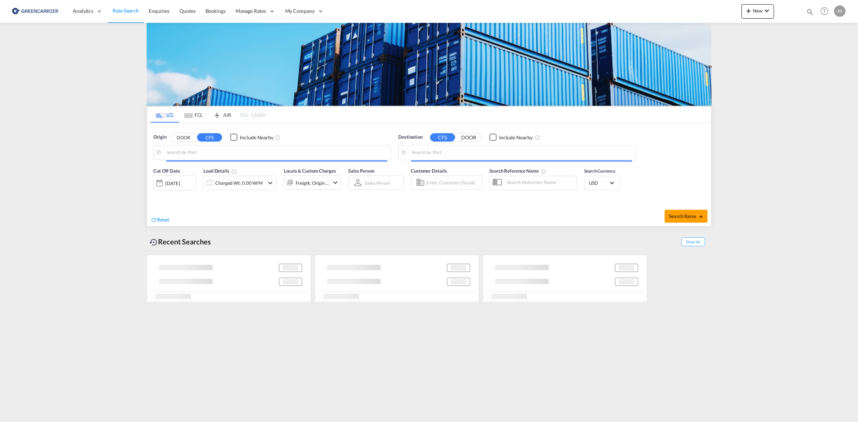  Describe the element at coordinates (429, 64) in the screenshot. I see `img: GreenCarrierFCL_LCL.png` at that location.